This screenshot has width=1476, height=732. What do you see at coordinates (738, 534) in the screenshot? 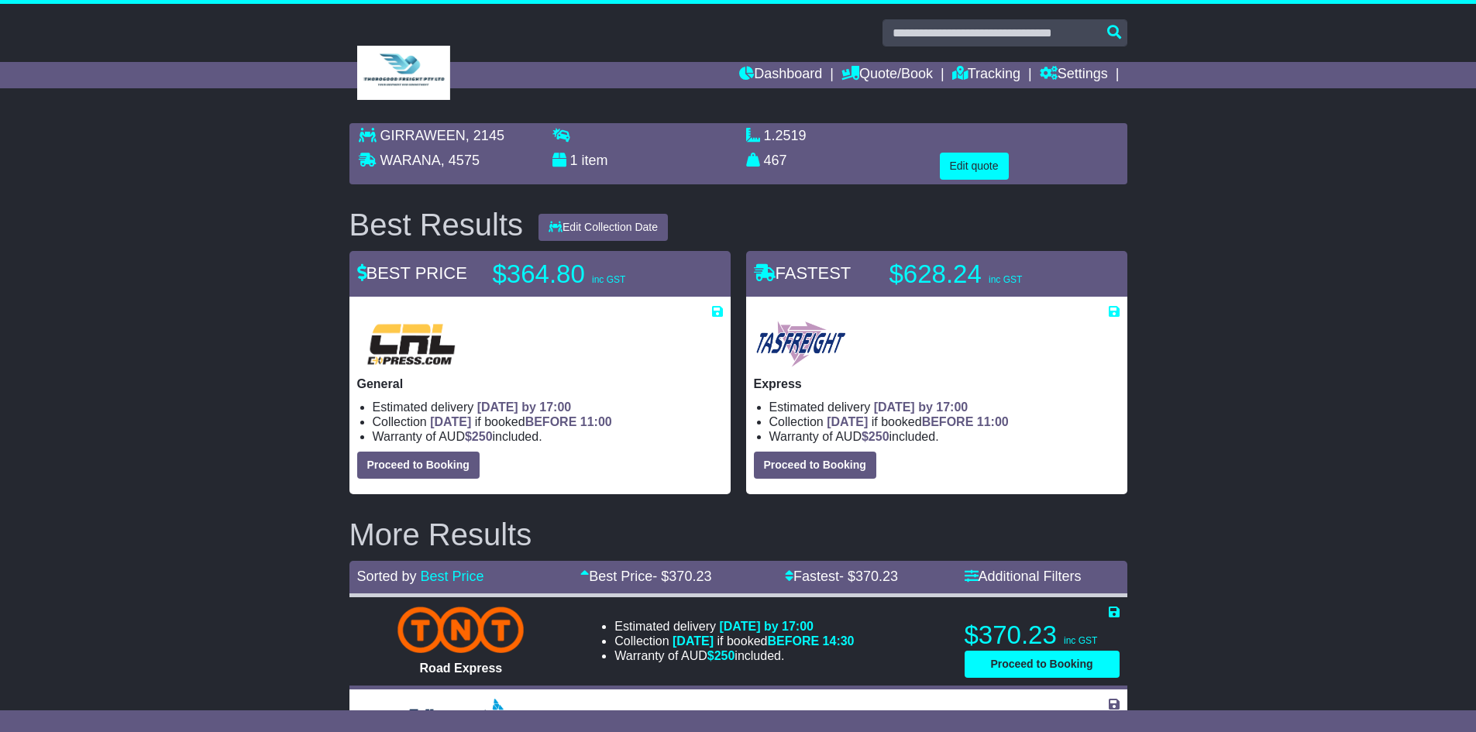
I see `h2: More Results` at bounding box center [738, 534].